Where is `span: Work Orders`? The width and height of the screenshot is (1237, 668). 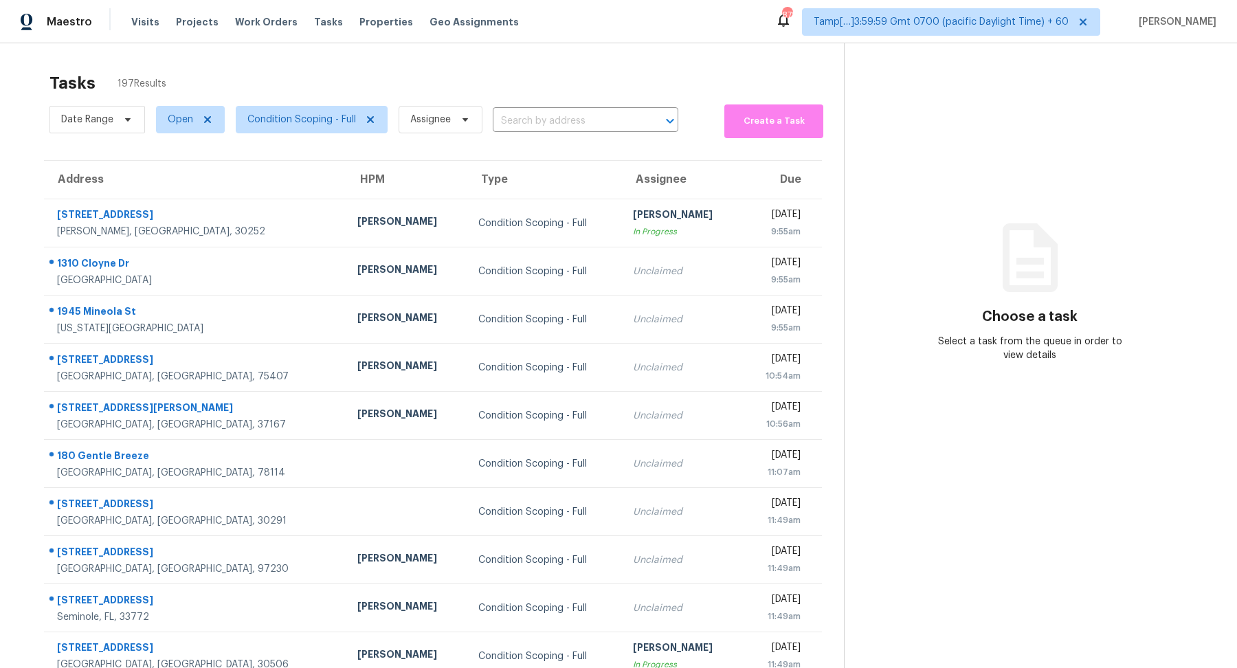 span: Work Orders is located at coordinates (266, 22).